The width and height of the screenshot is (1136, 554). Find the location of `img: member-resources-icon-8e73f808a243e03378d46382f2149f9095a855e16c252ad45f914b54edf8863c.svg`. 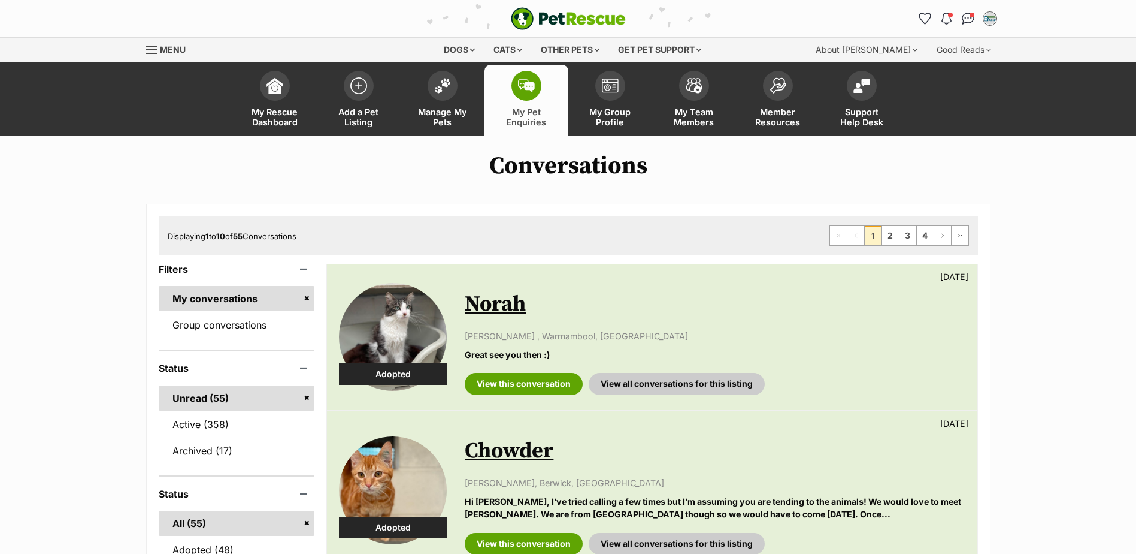

img: member-resources-icon-8e73f808a243e03378d46382f2149f9095a855e16c252ad45f914b54edf8863c.svg is located at coordinates (778, 85).